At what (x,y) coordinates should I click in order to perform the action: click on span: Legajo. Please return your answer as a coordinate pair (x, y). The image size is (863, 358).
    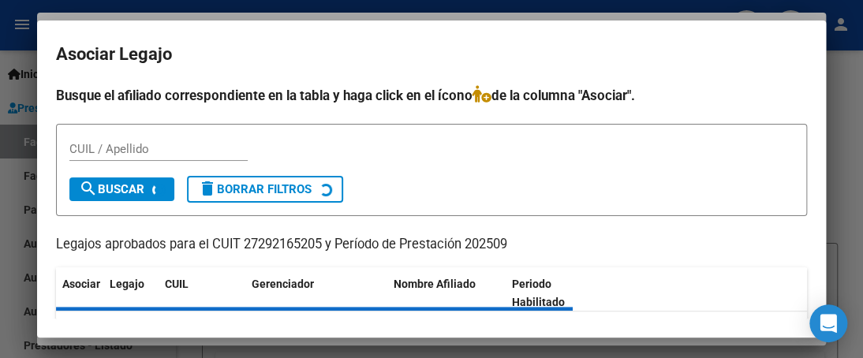
    Looking at the image, I should click on (127, 284).